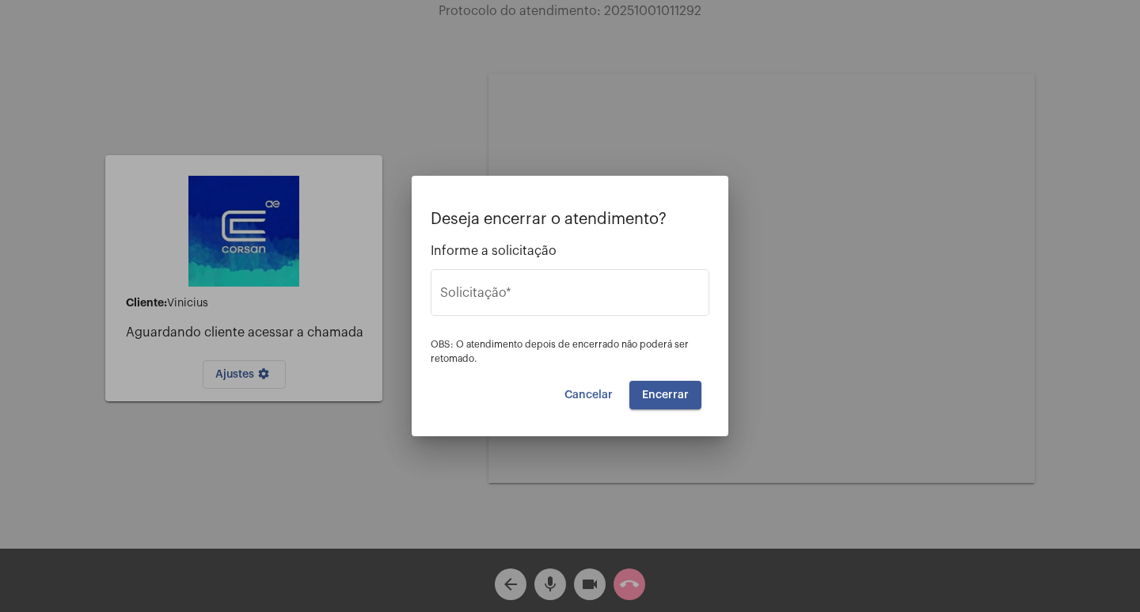 Image resolution: width=1140 pixels, height=612 pixels. I want to click on p: Deseja encerrar o atendimento?, so click(570, 219).